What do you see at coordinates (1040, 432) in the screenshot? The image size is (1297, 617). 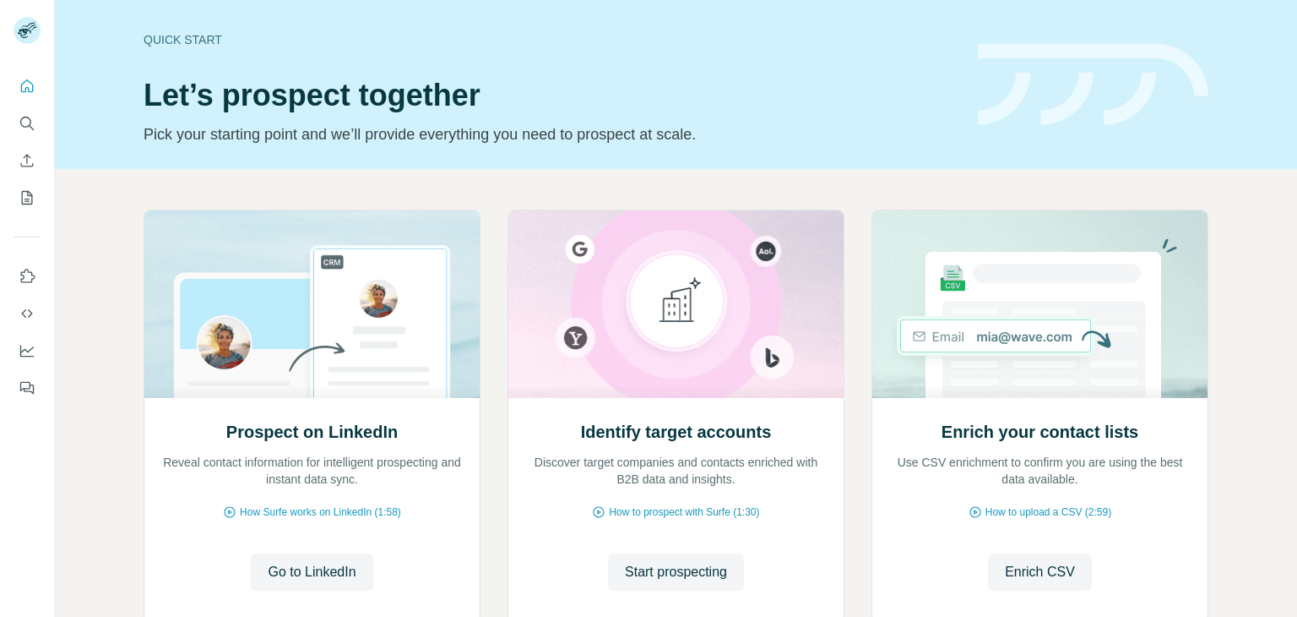 I see `h2: Enrich your contact lists` at bounding box center [1040, 432].